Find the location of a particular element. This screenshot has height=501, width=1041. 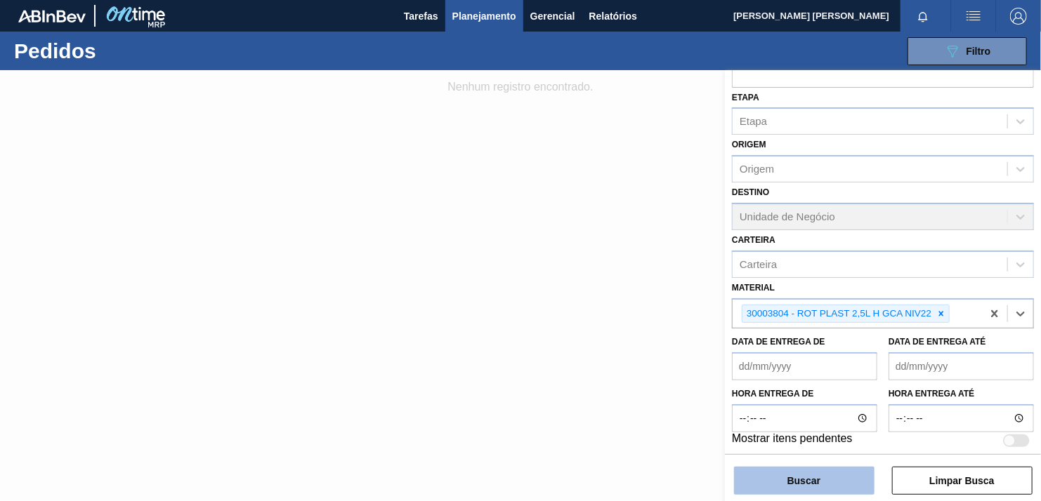

h1: Pedidos is located at coordinates (114, 51).